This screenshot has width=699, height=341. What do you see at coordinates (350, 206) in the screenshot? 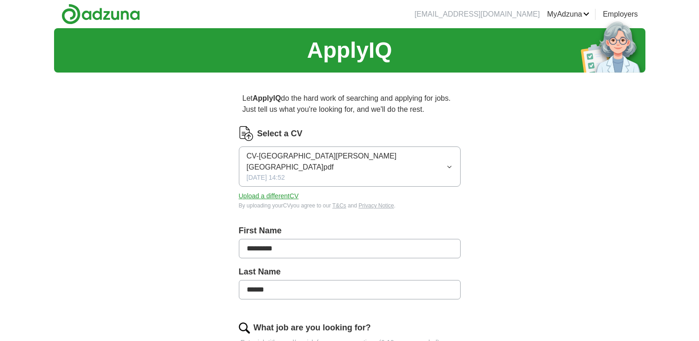
I see `div: By uploading your CV you agree to our and .` at bounding box center [350, 206].